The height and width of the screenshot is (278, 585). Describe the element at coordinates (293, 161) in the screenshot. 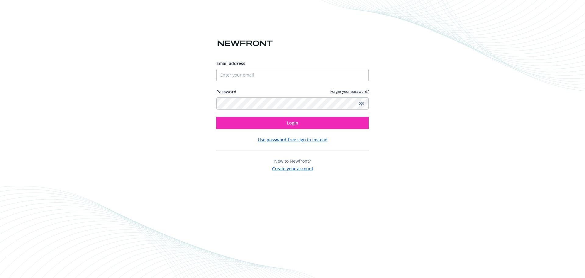

I see `span: New to Newfront?` at that location.